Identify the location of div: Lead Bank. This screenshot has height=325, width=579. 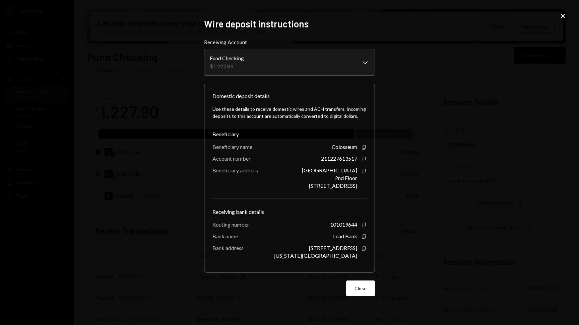
(345, 236).